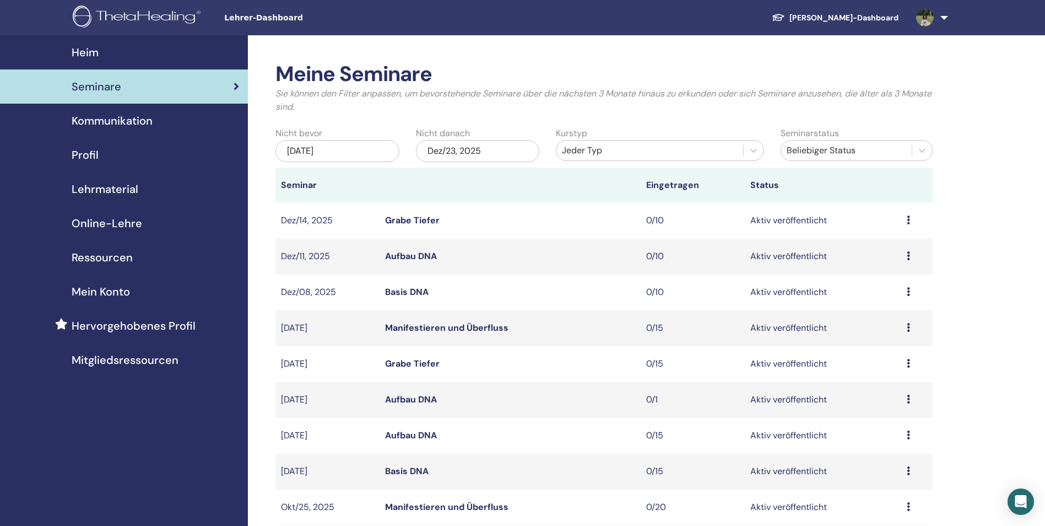 This screenshot has height=526, width=1045. Describe the element at coordinates (102, 257) in the screenshot. I see `span: Ressourcen` at that location.